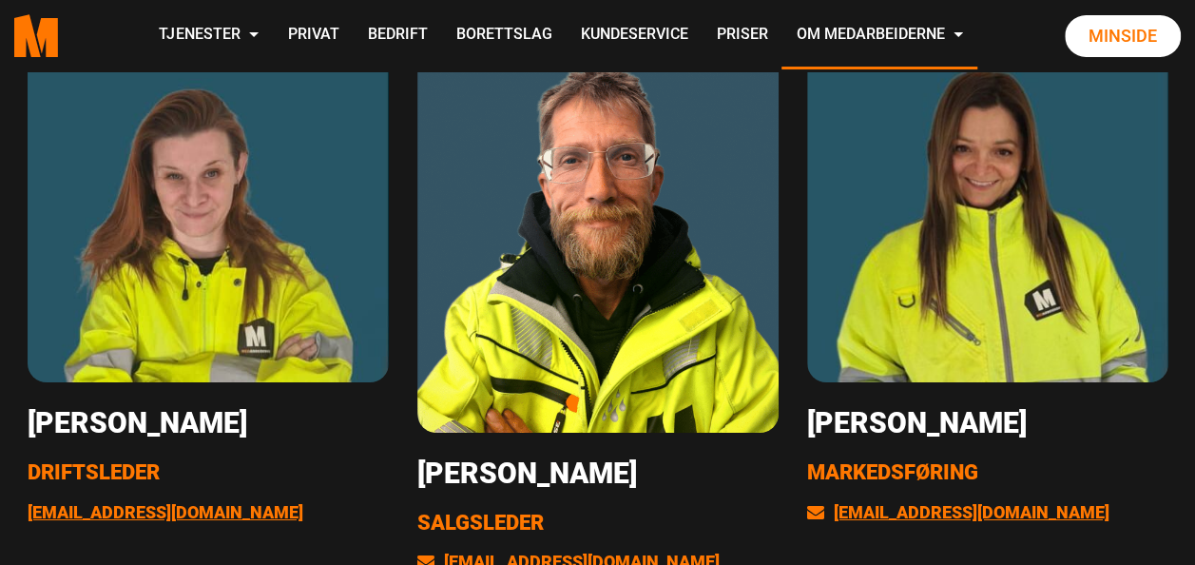  What do you see at coordinates (880, 35) in the screenshot?
I see `a: Om Medarbeiderne` at bounding box center [880, 35].